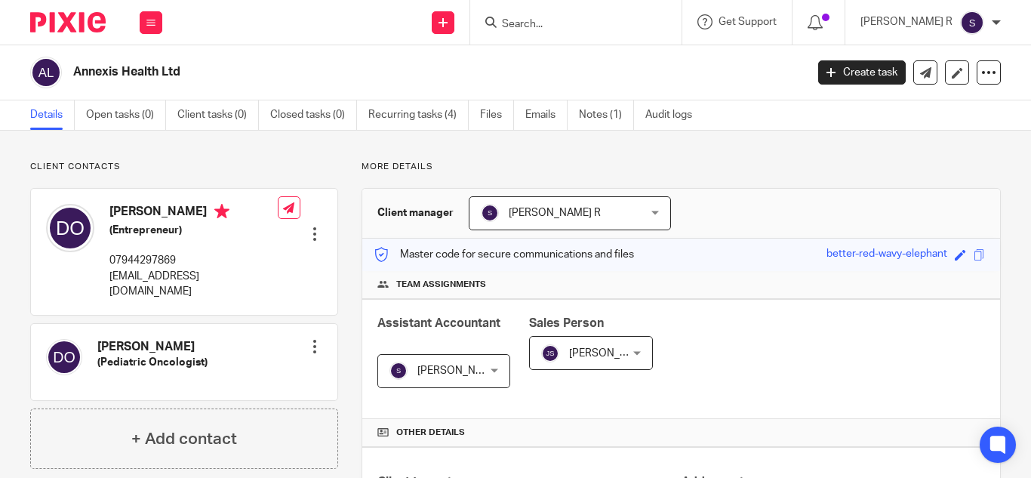 The width and height of the screenshot is (1031, 478). What do you see at coordinates (313, 115) in the screenshot?
I see `a: Closed tasks (0)` at bounding box center [313, 115].